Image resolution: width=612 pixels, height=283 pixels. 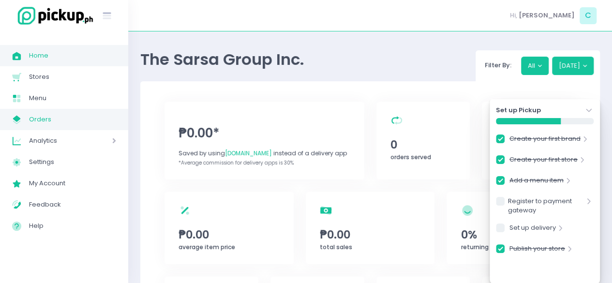 I want to click on span: Hi,, so click(x=513, y=15).